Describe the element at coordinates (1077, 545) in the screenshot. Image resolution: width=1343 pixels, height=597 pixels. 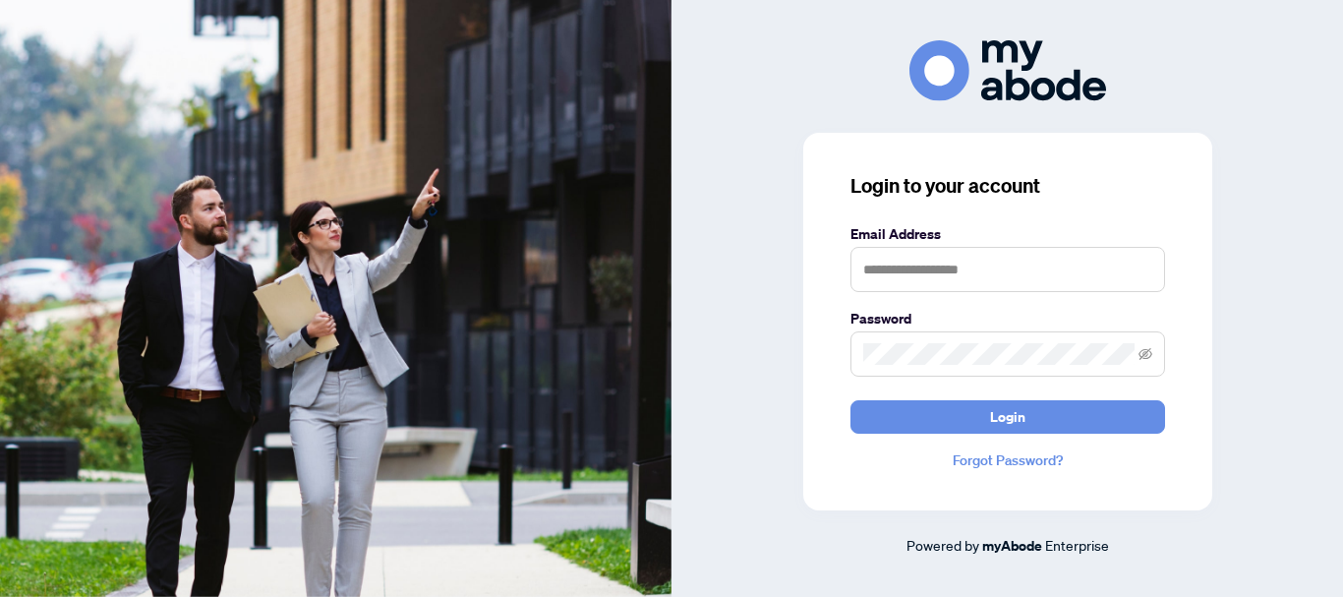
I see `span: Enterprise` at that location.